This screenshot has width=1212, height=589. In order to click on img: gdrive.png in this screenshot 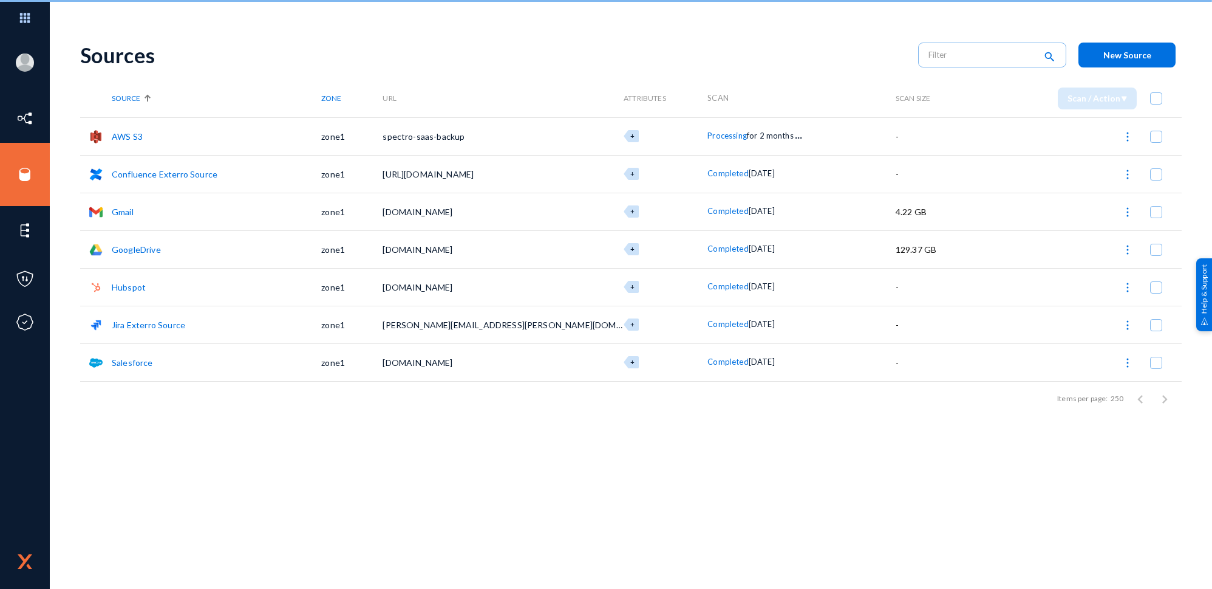, I will do `click(96, 250)`.